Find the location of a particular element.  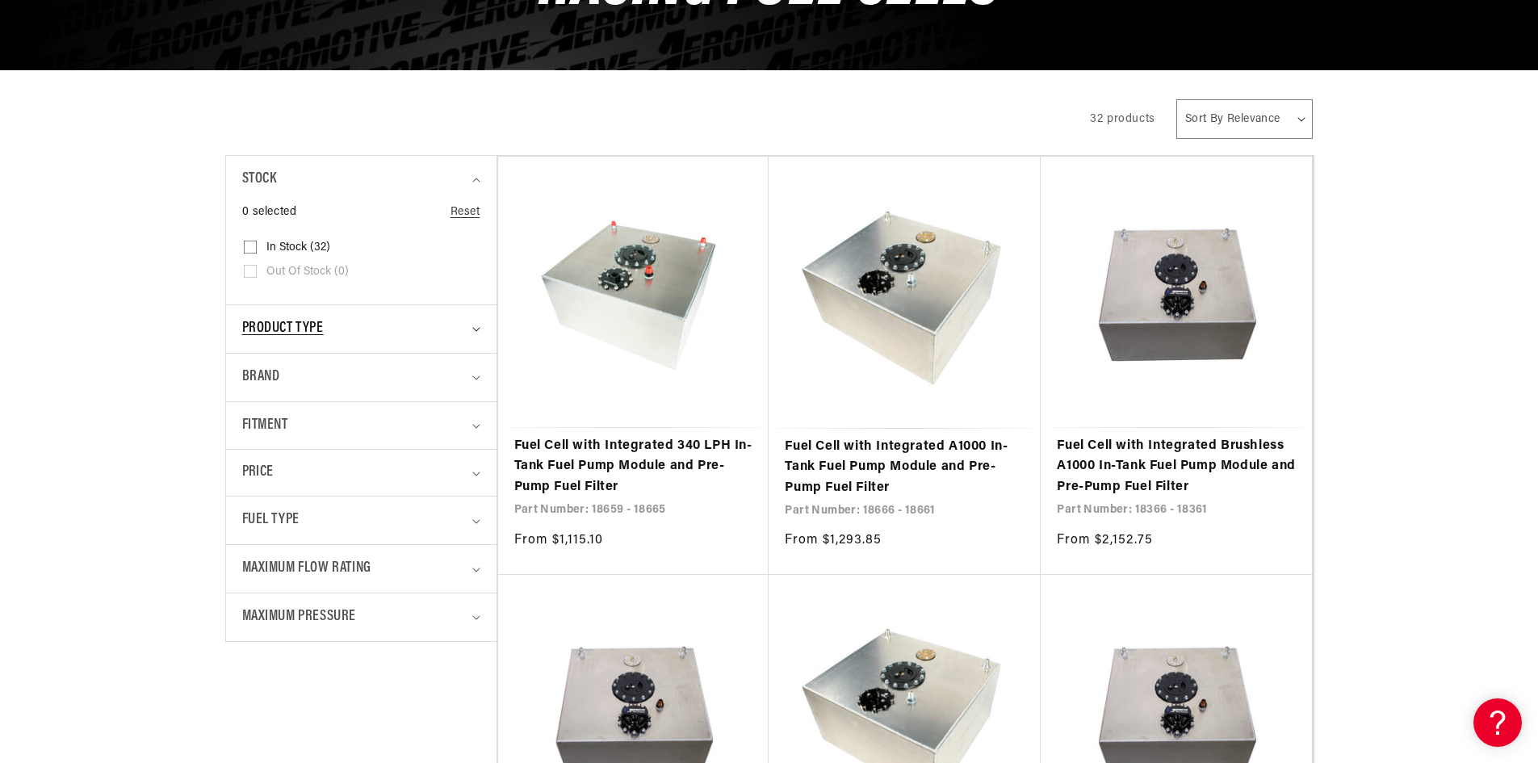

span: Product type is located at coordinates (283, 329).